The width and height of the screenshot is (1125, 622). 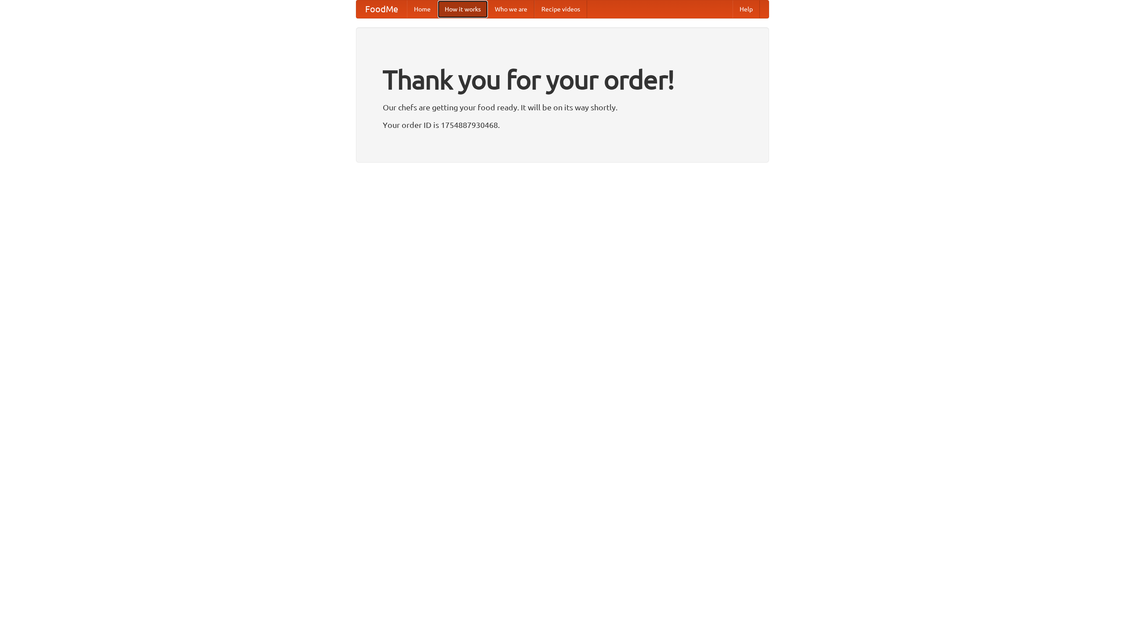 What do you see at coordinates (562, 80) in the screenshot?
I see `h1: Thank you for your order!` at bounding box center [562, 80].